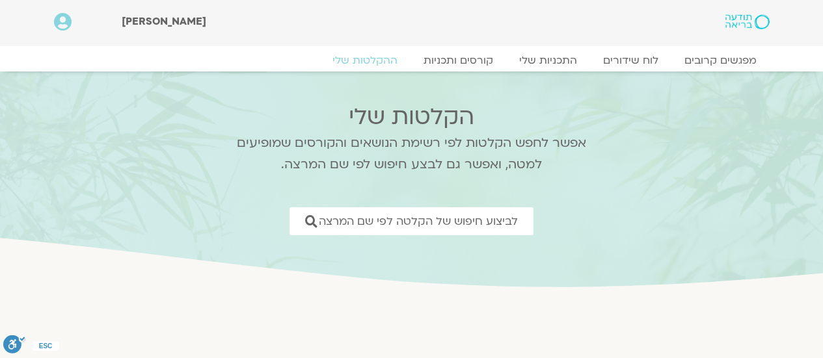  What do you see at coordinates (720, 60) in the screenshot?
I see `a: מפגשים קרובים` at bounding box center [720, 60].